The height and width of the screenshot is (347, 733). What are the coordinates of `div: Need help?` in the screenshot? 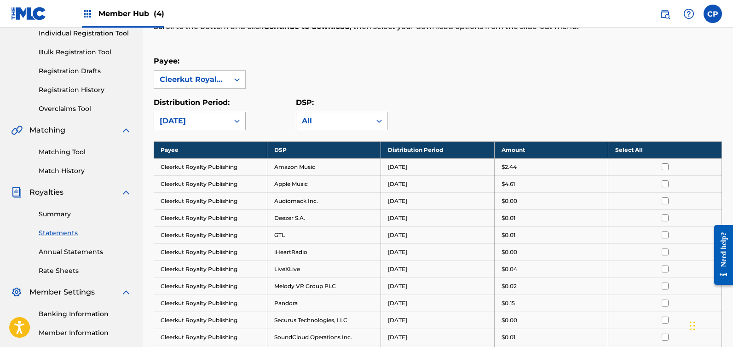 It's located at (16, 31).